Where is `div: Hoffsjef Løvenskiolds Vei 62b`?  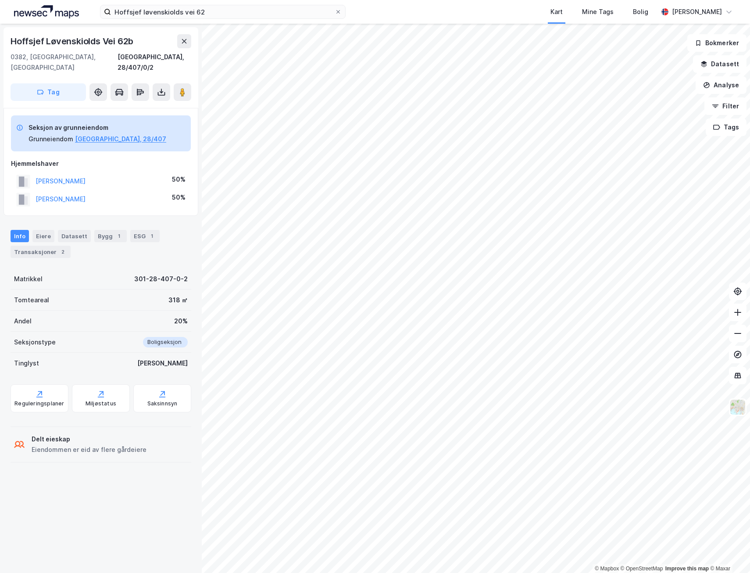 div: Hoffsjef Løvenskiolds Vei 62b is located at coordinates (73, 41).